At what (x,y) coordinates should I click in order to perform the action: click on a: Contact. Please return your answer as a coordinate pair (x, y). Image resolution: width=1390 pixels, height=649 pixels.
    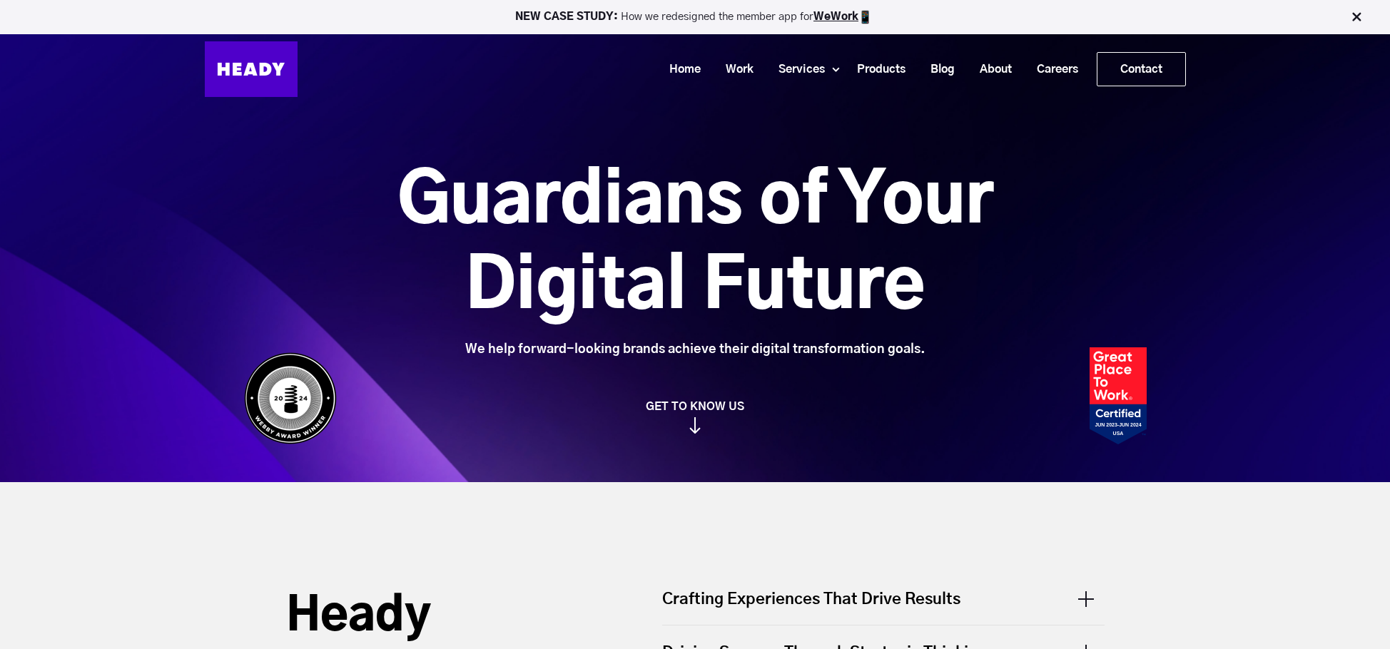
    Looking at the image, I should click on (1141, 69).